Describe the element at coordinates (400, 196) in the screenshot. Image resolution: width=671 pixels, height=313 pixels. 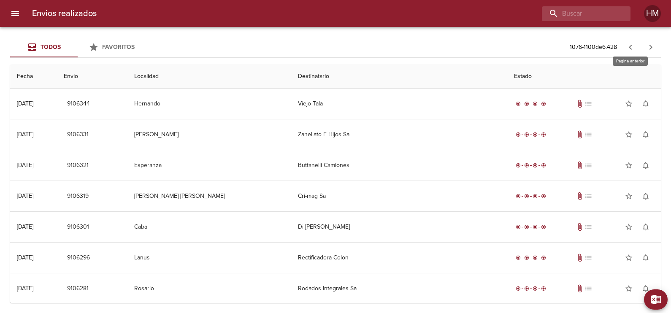
I see `td: Cri-mag Sa` at that location.